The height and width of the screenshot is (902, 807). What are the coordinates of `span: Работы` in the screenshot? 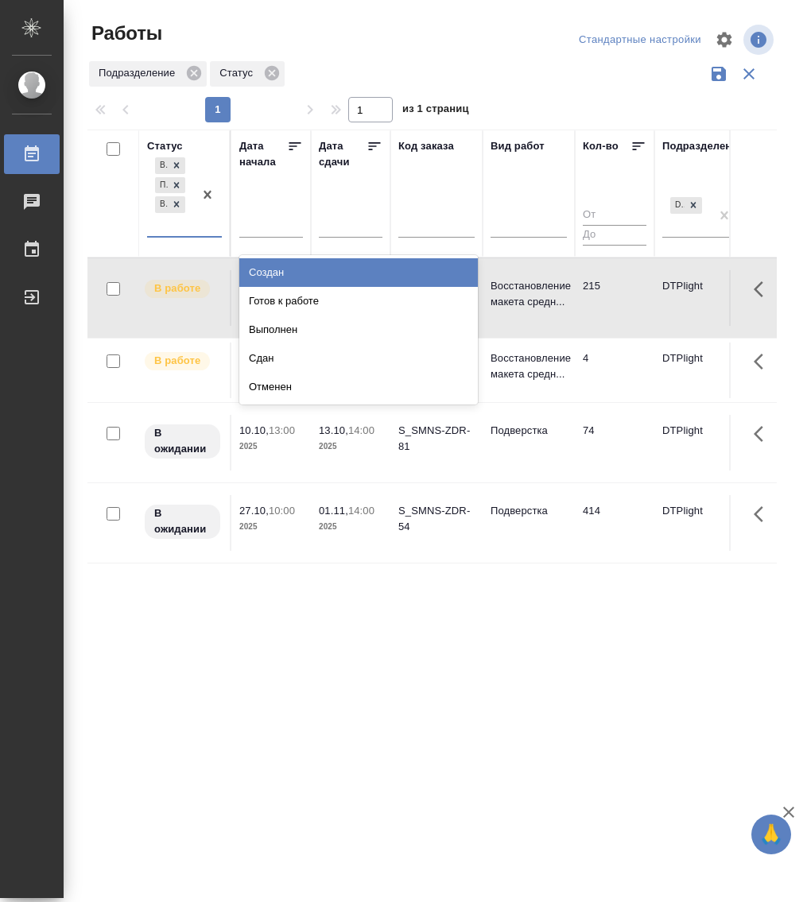 It's located at (125, 33).